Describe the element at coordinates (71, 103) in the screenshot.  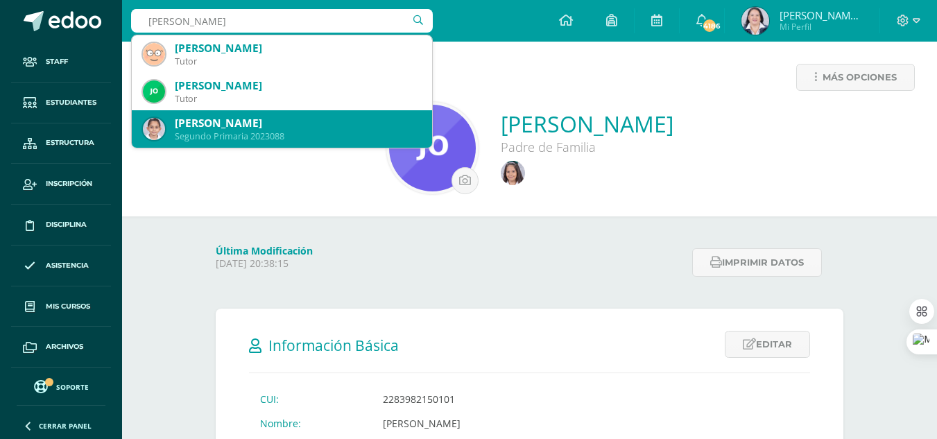
I see `span: Estudiantes` at that location.